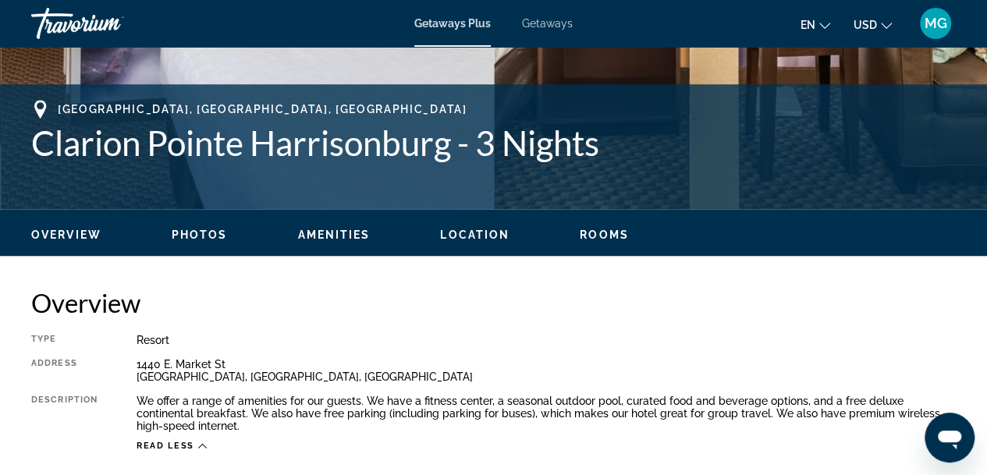 The height and width of the screenshot is (475, 987). What do you see at coordinates (816, 24) in the screenshot?
I see `button: Change language` at bounding box center [816, 24].